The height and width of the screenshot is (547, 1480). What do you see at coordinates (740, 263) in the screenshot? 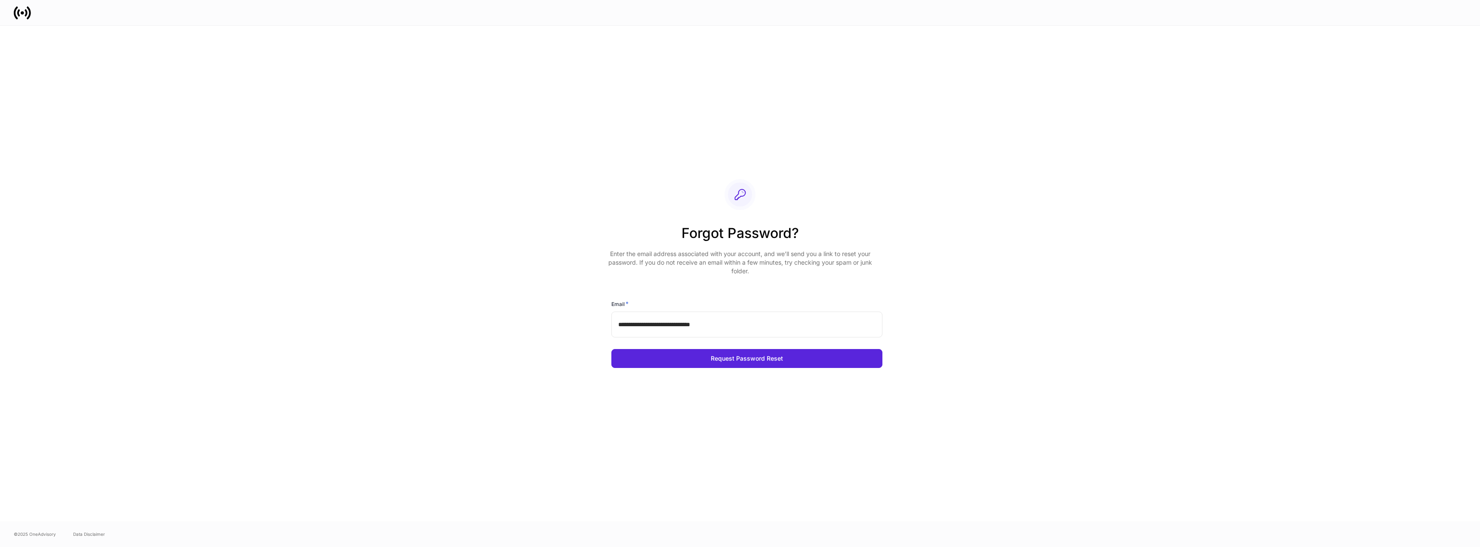
I see `p: Enter the email address associated with your account, and we’ll send you a link to reset your pas...` at bounding box center [740, 263].